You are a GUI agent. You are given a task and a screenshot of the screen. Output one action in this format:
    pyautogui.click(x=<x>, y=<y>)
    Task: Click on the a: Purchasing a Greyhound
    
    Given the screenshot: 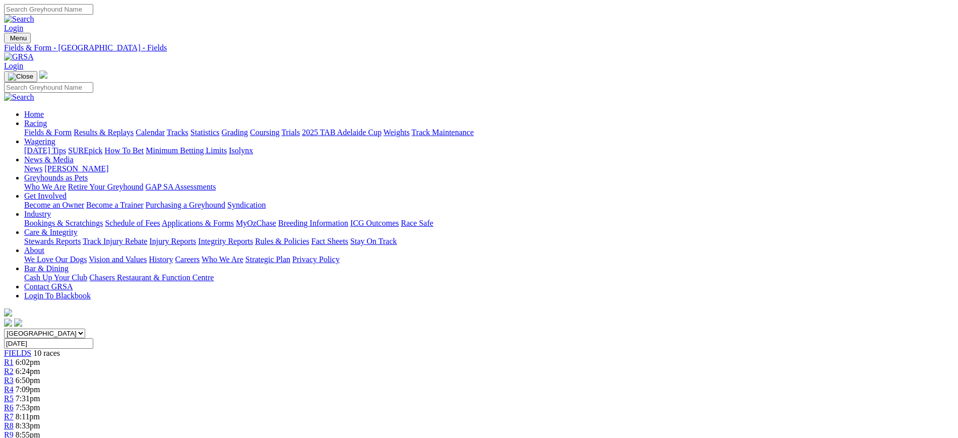 What is the action you would take?
    pyautogui.click(x=185, y=205)
    